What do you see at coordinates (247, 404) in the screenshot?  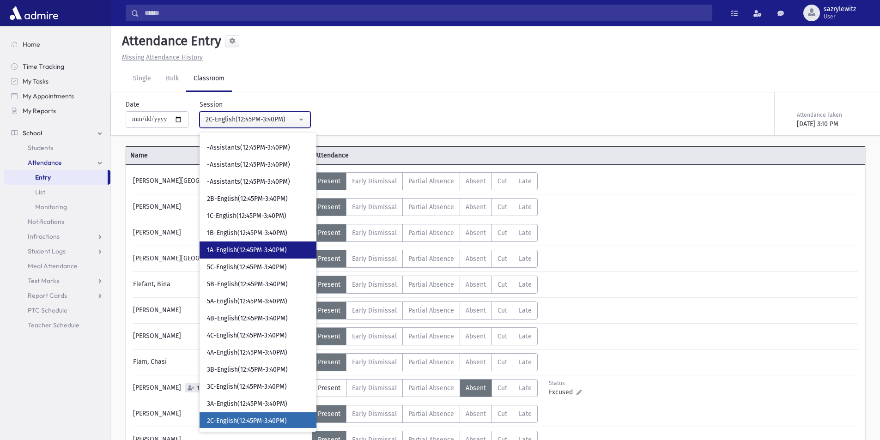 I see `span: 3A-English(12:45PM-3:40PM)` at bounding box center [247, 404].